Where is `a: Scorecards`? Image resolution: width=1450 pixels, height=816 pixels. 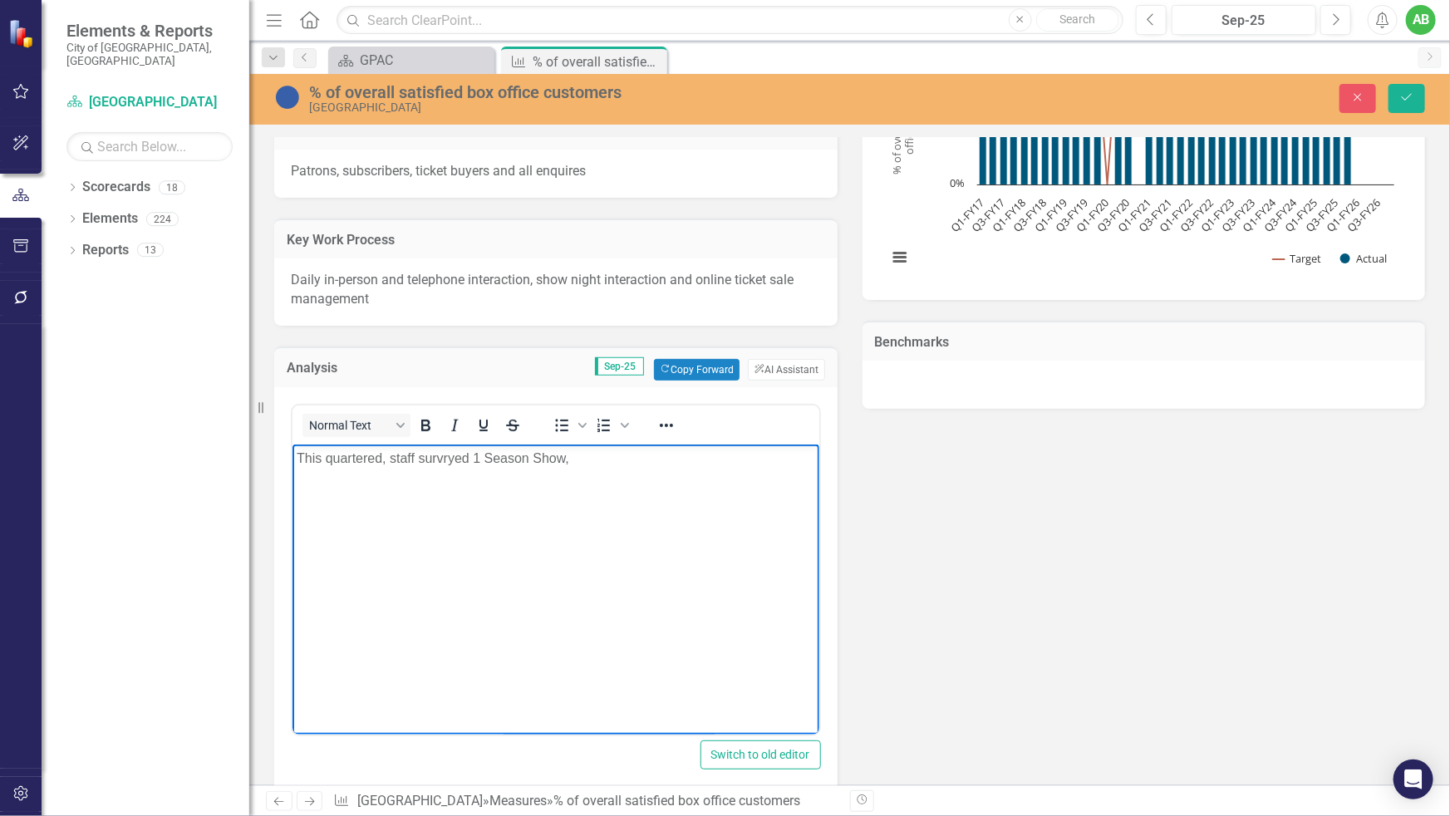 a: Scorecards is located at coordinates (116, 187).